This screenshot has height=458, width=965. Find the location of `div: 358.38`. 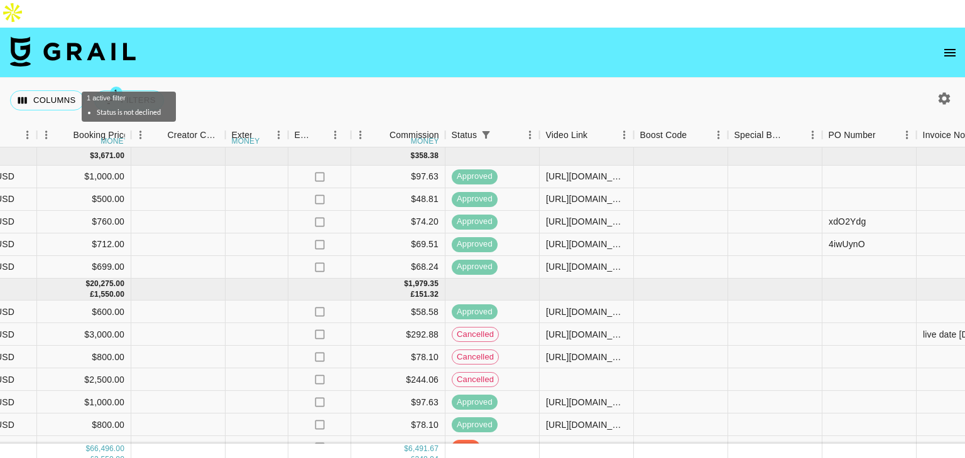

div: 358.38 is located at coordinates (426, 156).